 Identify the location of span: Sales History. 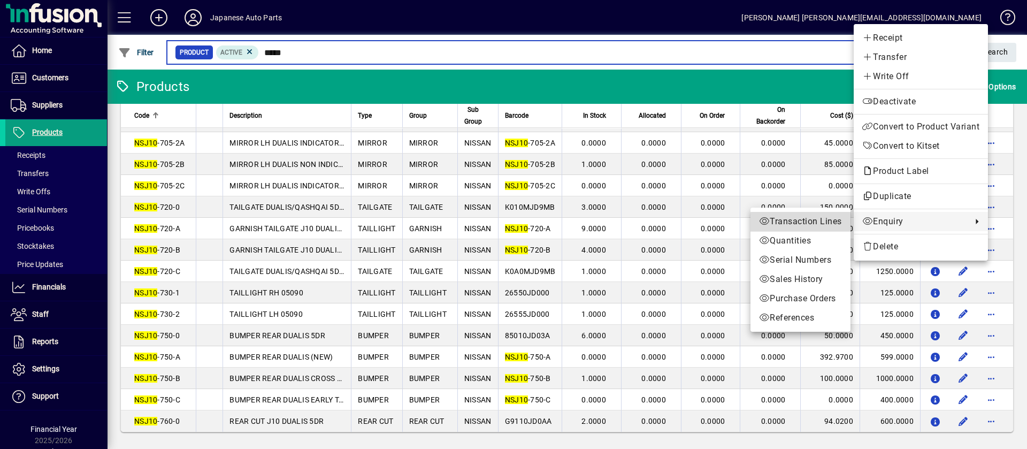
(800, 279).